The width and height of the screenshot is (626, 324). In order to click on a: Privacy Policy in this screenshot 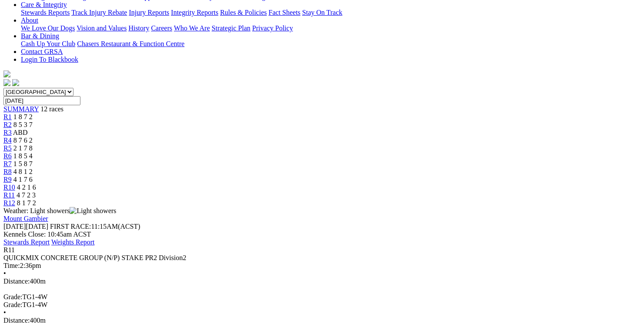, I will do `click(272, 28)`.